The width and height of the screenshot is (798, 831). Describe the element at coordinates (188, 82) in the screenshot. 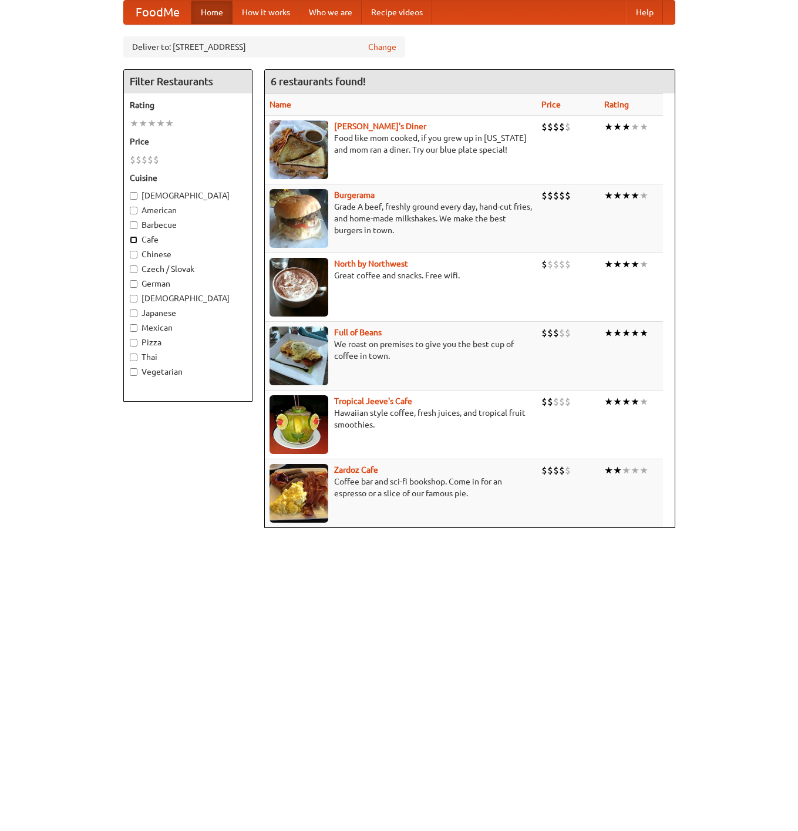

I see `h4: Filter Restaurants` at that location.